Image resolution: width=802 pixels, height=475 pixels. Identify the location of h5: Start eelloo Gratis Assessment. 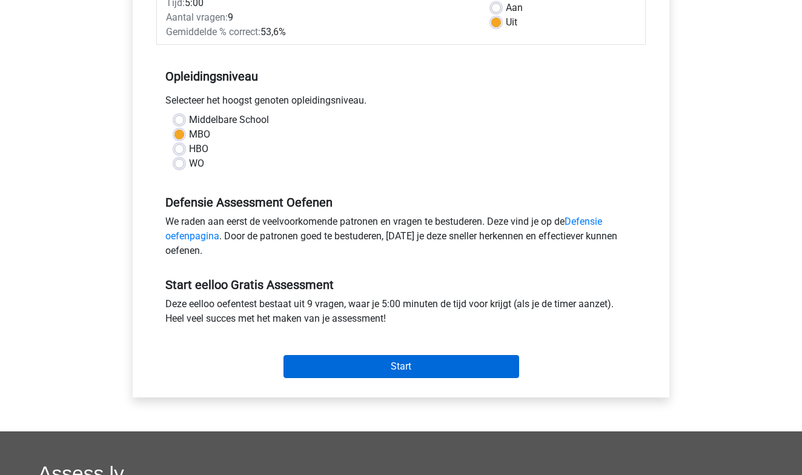
(401, 285).